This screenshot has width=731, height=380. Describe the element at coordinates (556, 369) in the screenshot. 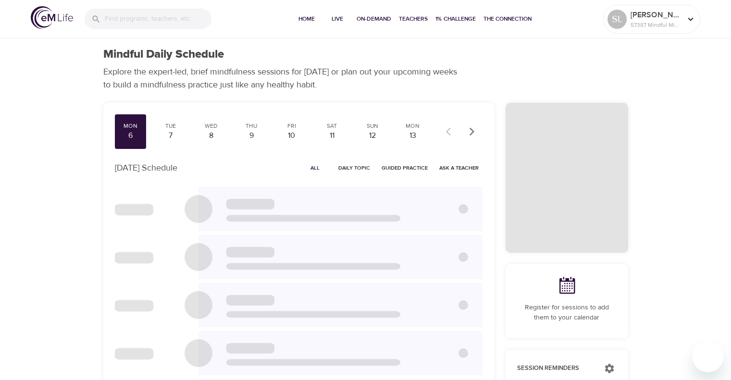

I see `p: Session Reminders` at that location.